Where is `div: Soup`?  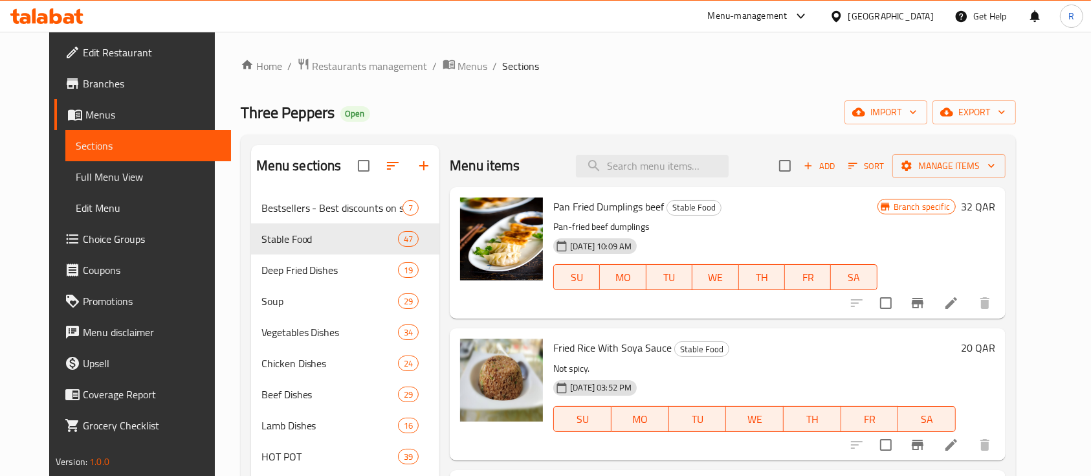
div: Soup is located at coordinates (329, 301).